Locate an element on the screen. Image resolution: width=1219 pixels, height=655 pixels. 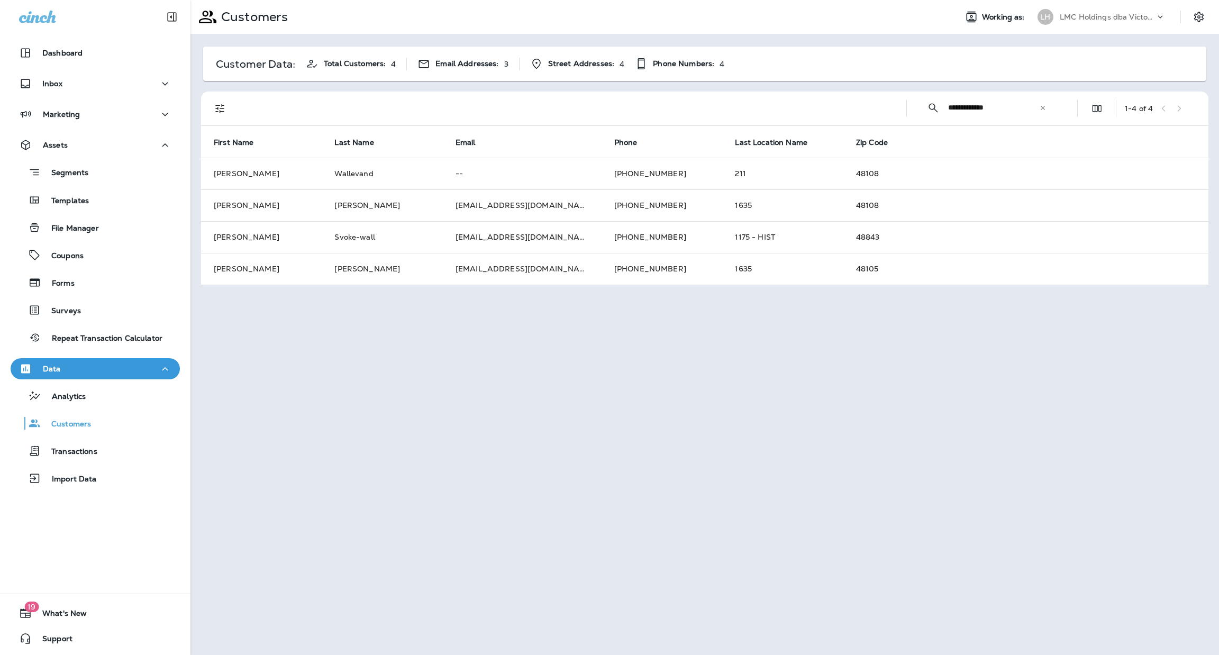
button: Coupons is located at coordinates (95, 255).